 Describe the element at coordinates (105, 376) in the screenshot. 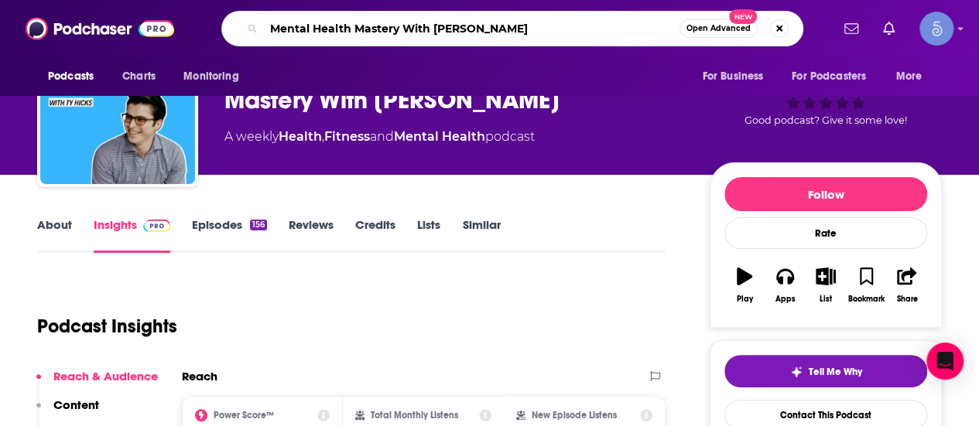

I see `p: Reach & Audience` at that location.